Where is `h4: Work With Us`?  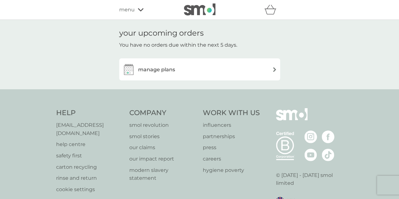
h4: Work With Us is located at coordinates (231, 113).